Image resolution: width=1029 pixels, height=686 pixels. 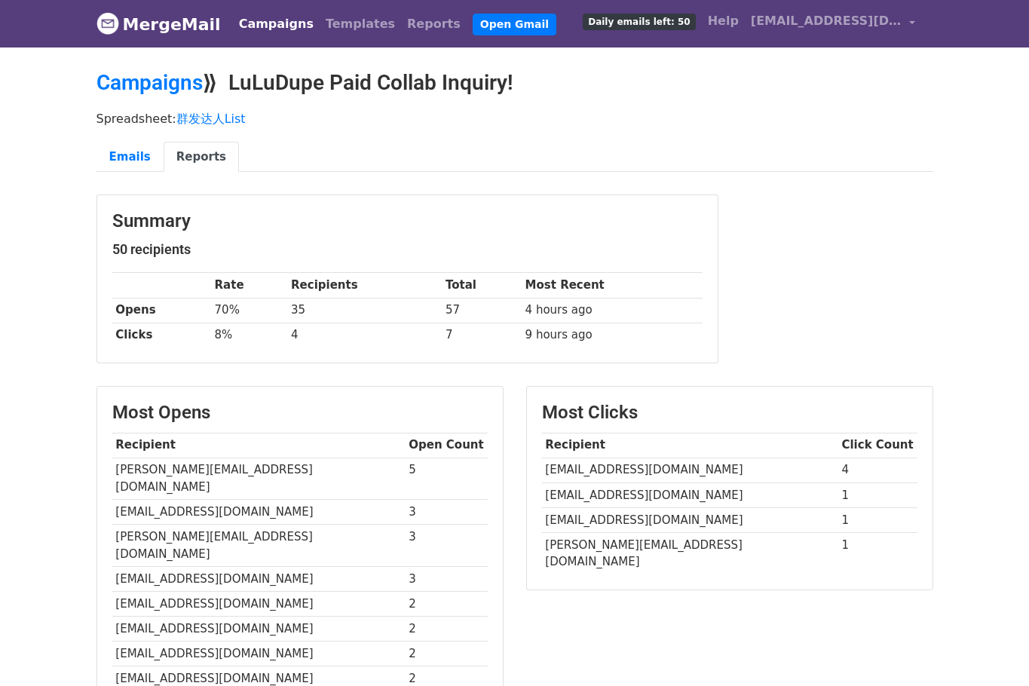 I want to click on th: Opens, so click(x=161, y=310).